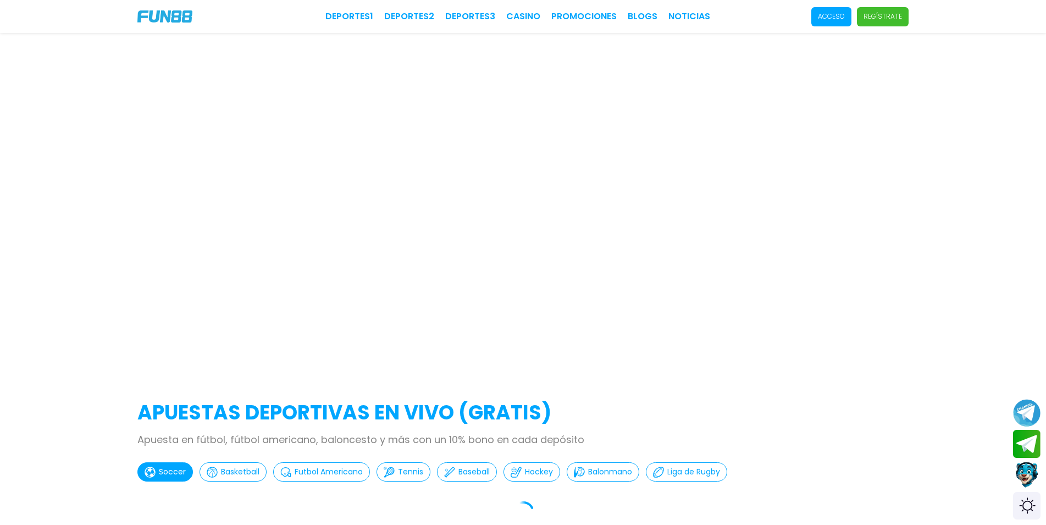 The width and height of the screenshot is (1046, 525). Describe the element at coordinates (172, 472) in the screenshot. I see `p: Soccer` at that location.